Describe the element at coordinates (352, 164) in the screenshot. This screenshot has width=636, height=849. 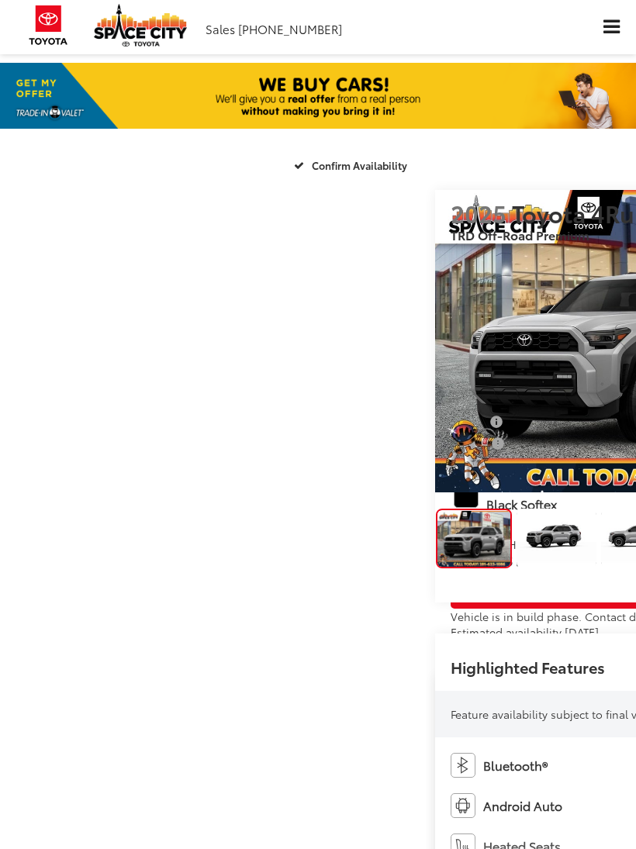
I see `button: Confirm Availability` at that location.